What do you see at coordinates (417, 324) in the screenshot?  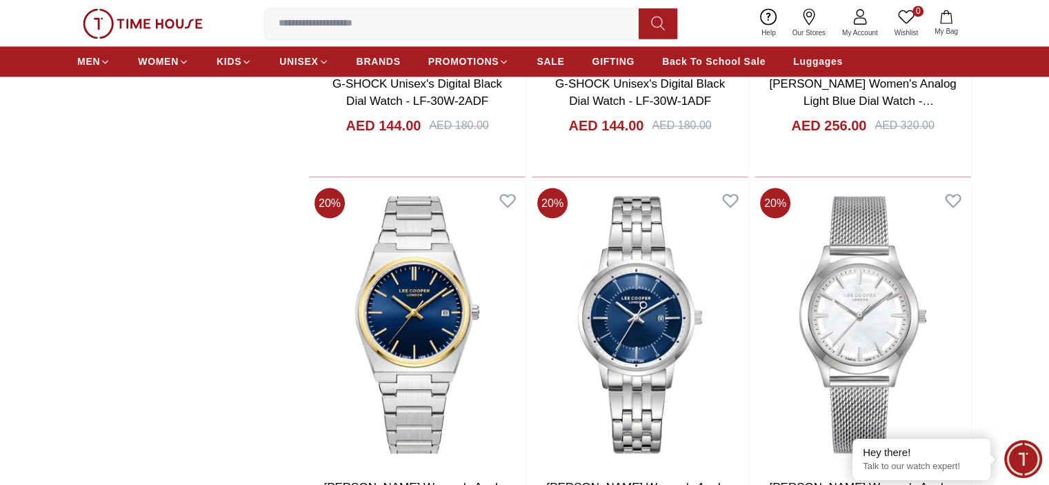 I see `img: Lee Cooper Women's Analog Dark Blue Dial Watch - LC08195.290` at bounding box center [417, 324].